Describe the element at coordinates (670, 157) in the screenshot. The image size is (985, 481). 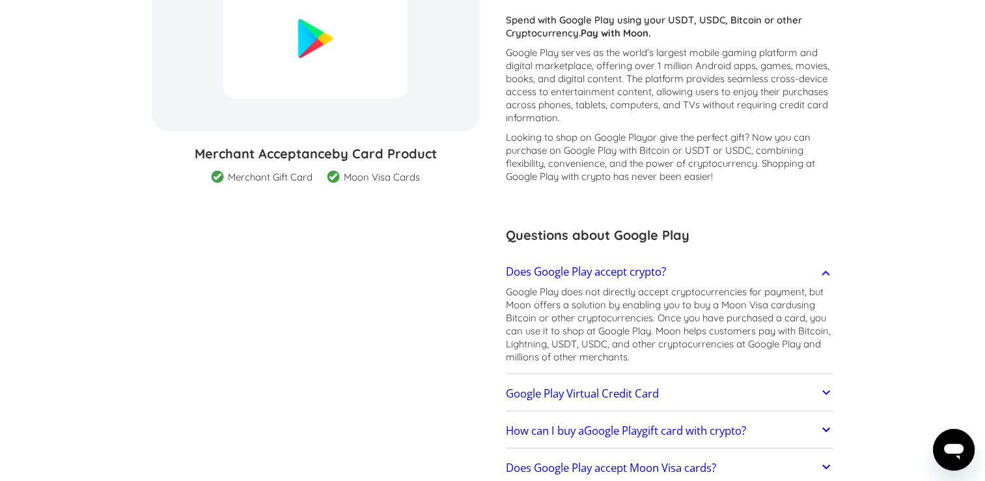
I see `p: Looking to shop on Google Play ? Now you can purchase on Google Play with Bitcoin or USDT or USDC...` at that location.